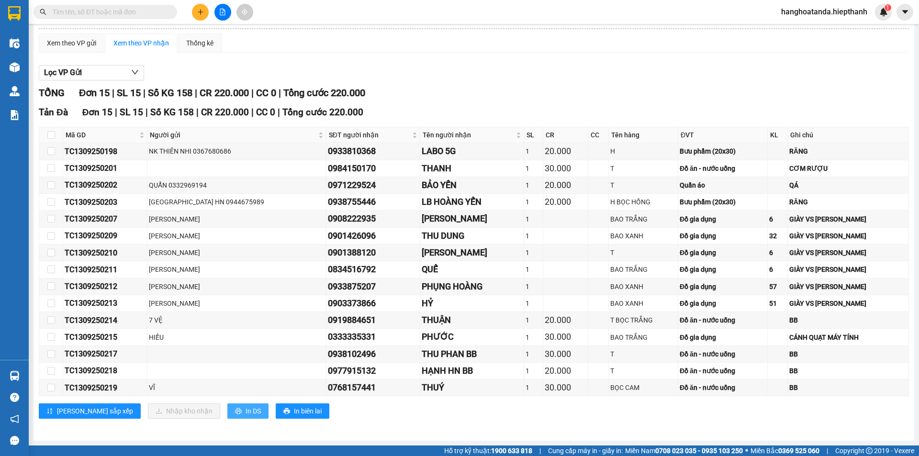 This screenshot has width=919, height=456. What do you see at coordinates (472, 304) in the screenshot?
I see `td: HỶ` at bounding box center [472, 304].